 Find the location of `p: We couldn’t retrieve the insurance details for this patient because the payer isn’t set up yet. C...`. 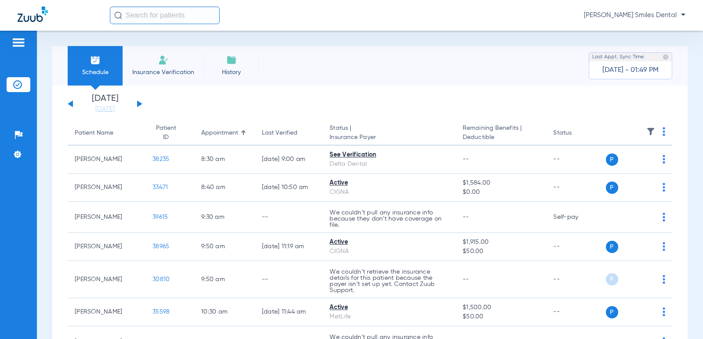

p: We couldn’t retrieve the insurance details for this patient because the payer isn’t set up yet. C... is located at coordinates (389, 281).